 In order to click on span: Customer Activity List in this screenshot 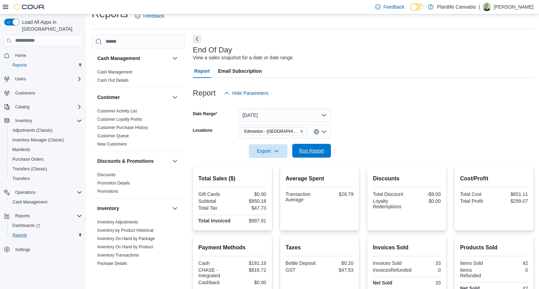, I will do `click(117, 111)`.